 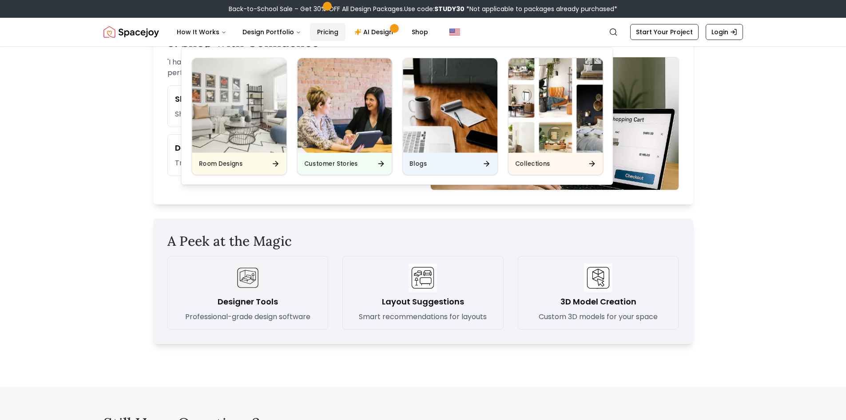 I want to click on img: 3D Model Creation icon, so click(x=598, y=278).